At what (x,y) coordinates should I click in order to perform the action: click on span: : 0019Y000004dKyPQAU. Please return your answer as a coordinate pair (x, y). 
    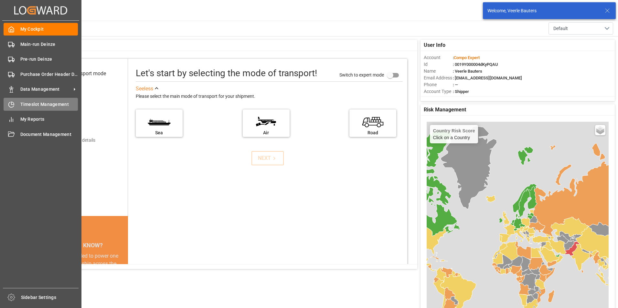
    Looking at the image, I should click on (475, 64).